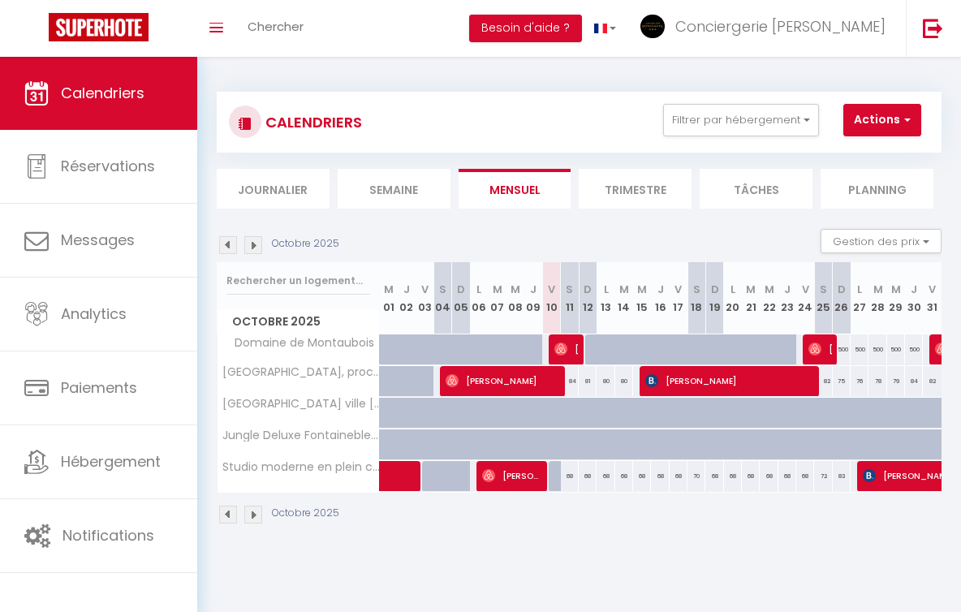 The height and width of the screenshot is (612, 961). What do you see at coordinates (635, 188) in the screenshot?
I see `li: Trimestre` at bounding box center [635, 188].